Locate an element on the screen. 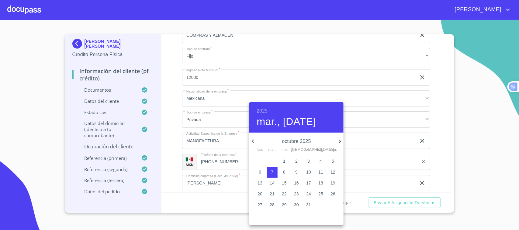  h6: 2025 is located at coordinates (262, 111).